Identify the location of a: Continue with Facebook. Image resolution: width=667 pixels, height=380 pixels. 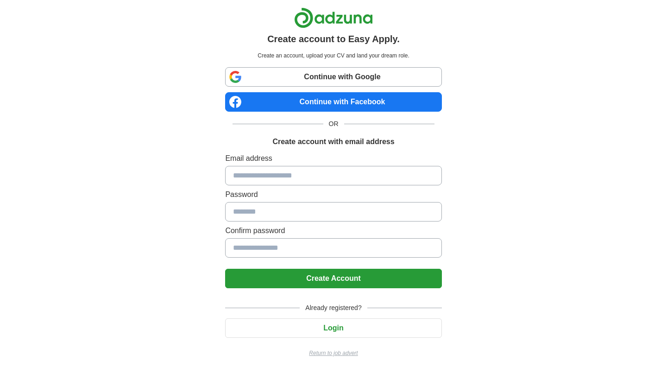
(333, 102).